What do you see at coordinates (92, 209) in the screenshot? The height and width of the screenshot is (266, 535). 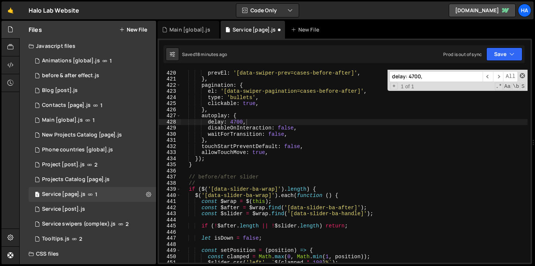 I see `div: 826/7934.js` at bounding box center [92, 209].